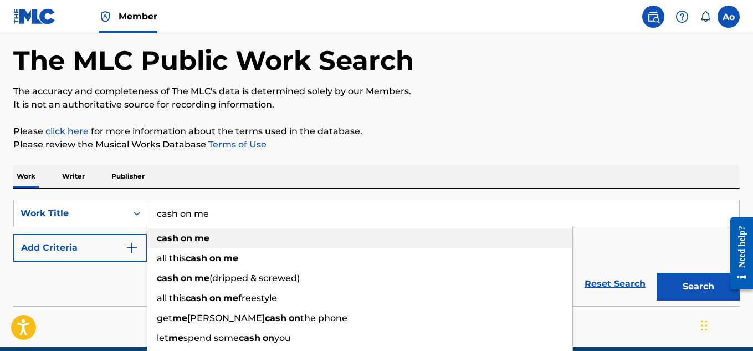  What do you see at coordinates (236, 144) in the screenshot?
I see `a: Terms of Use` at bounding box center [236, 144].